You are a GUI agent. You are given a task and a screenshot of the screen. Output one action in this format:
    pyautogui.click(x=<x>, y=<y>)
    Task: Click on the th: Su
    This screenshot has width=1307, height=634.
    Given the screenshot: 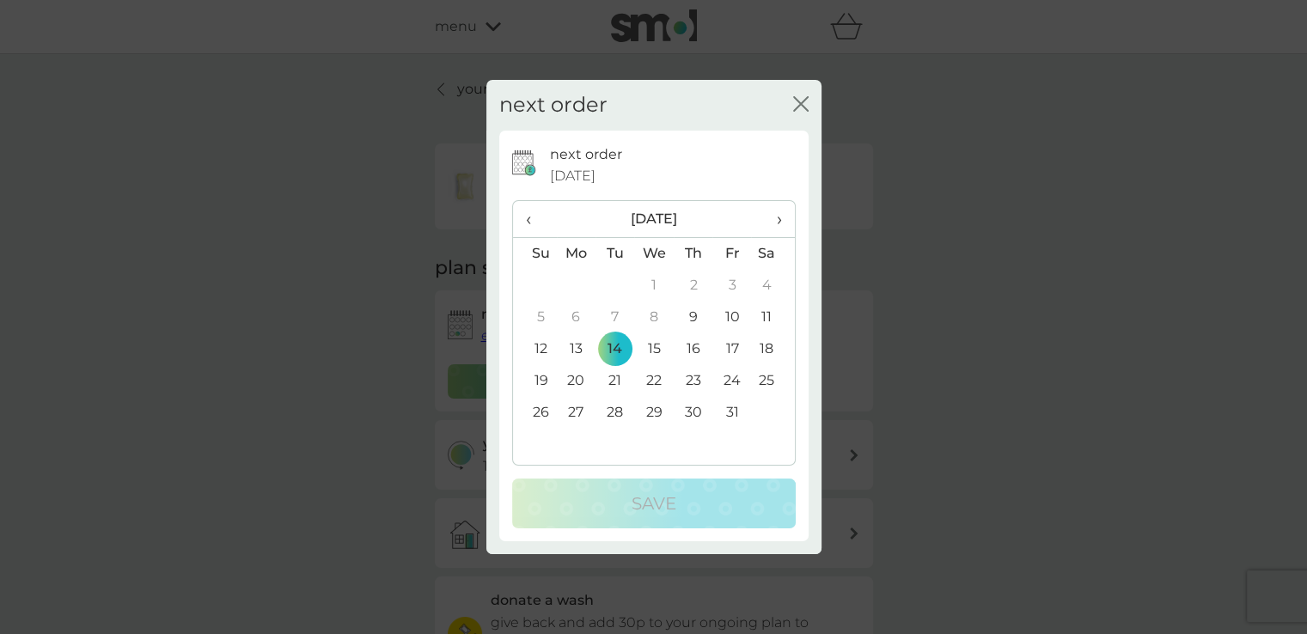 What is the action you would take?
    pyautogui.click(x=534, y=253)
    